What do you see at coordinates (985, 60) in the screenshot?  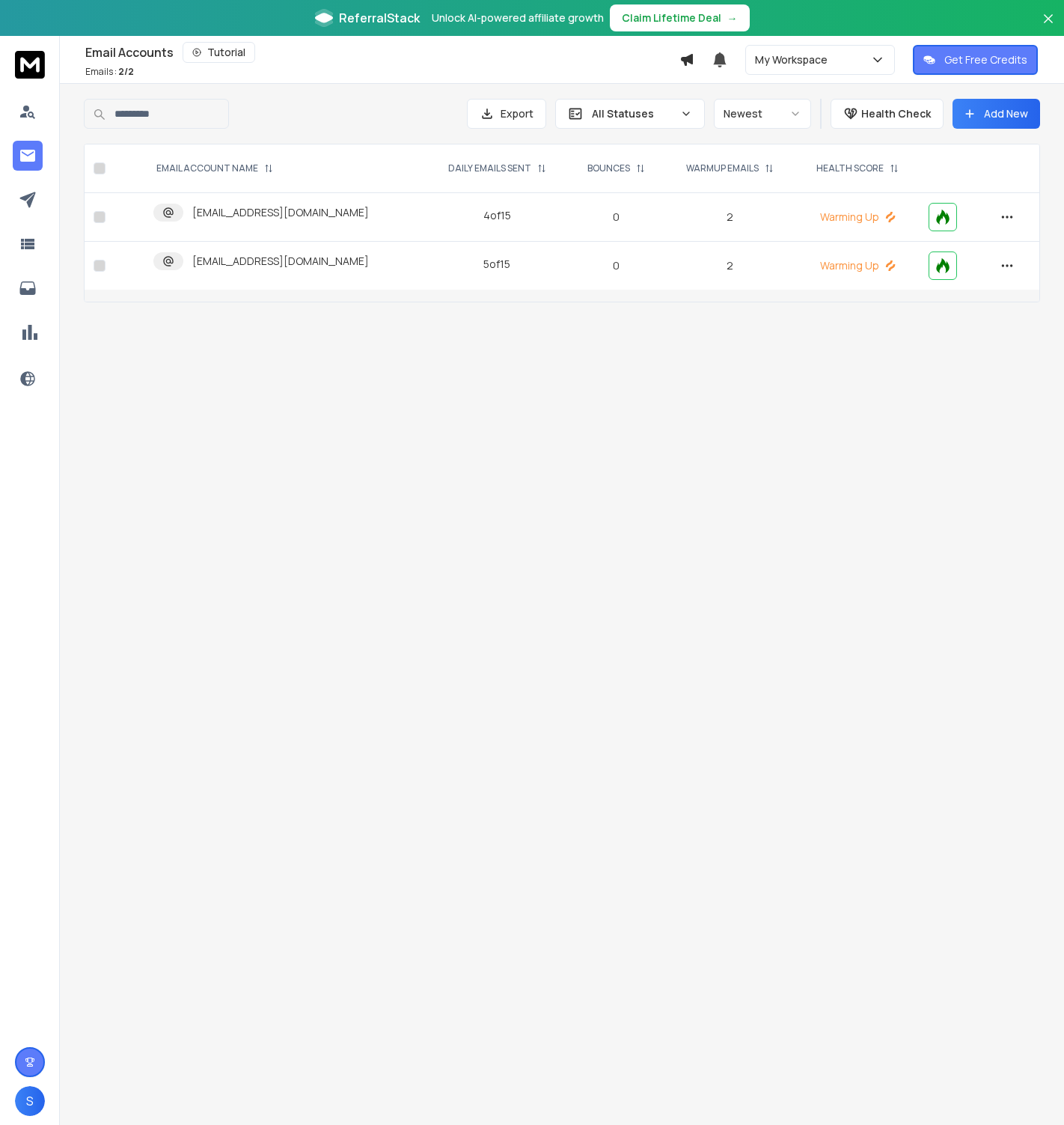 I see `p: Get Free Credits` at bounding box center [985, 60].